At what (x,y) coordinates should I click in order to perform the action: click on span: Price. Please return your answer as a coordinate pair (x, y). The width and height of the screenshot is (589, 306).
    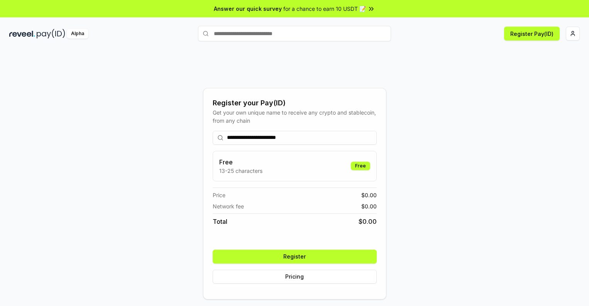
    Looking at the image, I should click on (219, 195).